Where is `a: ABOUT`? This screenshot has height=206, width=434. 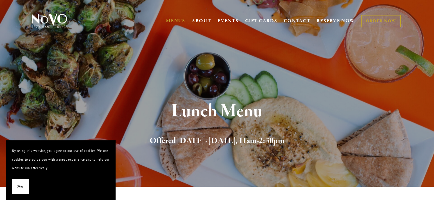
a: ABOUT is located at coordinates (201, 21).